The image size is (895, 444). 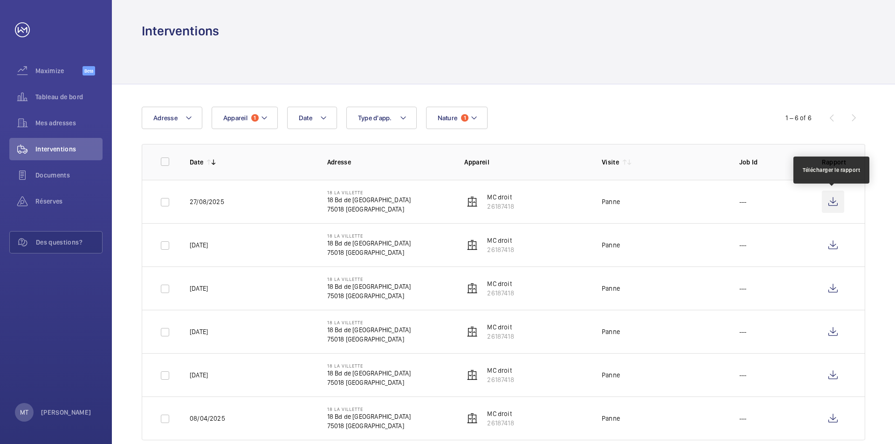 What do you see at coordinates (375, 118) in the screenshot?
I see `span: Type d'app.` at bounding box center [375, 118].